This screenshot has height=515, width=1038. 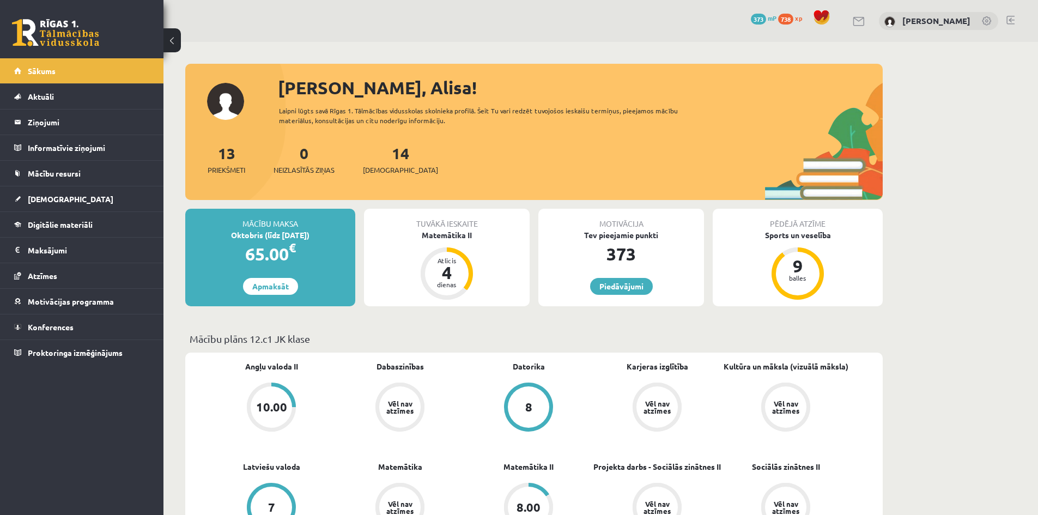 What do you see at coordinates (798, 18) in the screenshot?
I see `span: xp` at bounding box center [798, 18].